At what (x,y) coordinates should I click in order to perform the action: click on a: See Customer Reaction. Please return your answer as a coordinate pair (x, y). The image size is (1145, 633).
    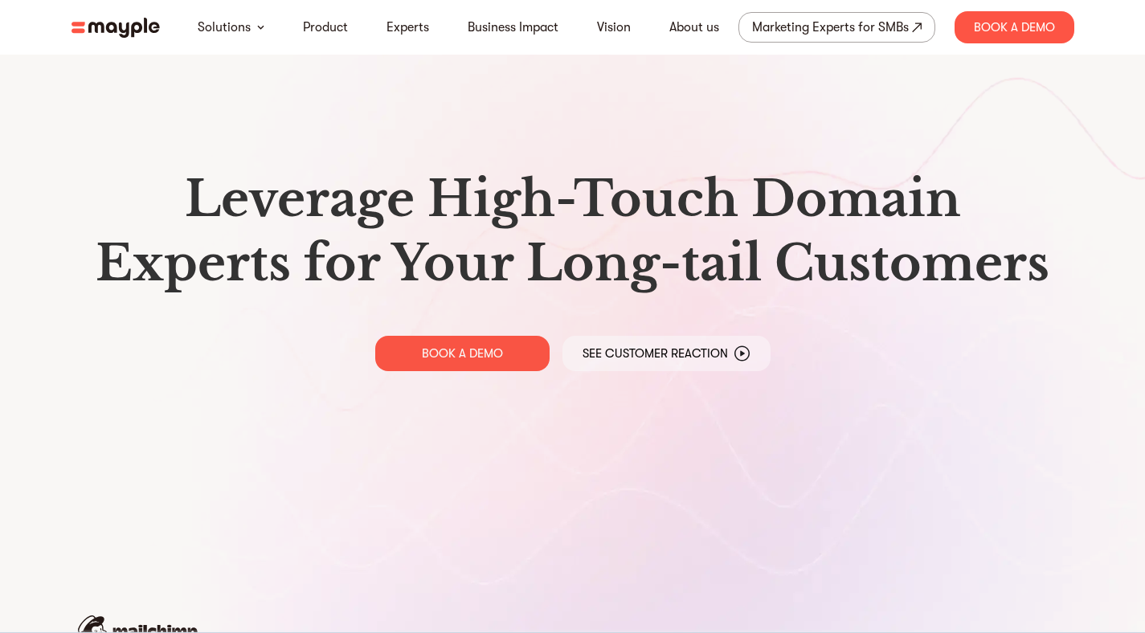
    Looking at the image, I should click on (666, 354).